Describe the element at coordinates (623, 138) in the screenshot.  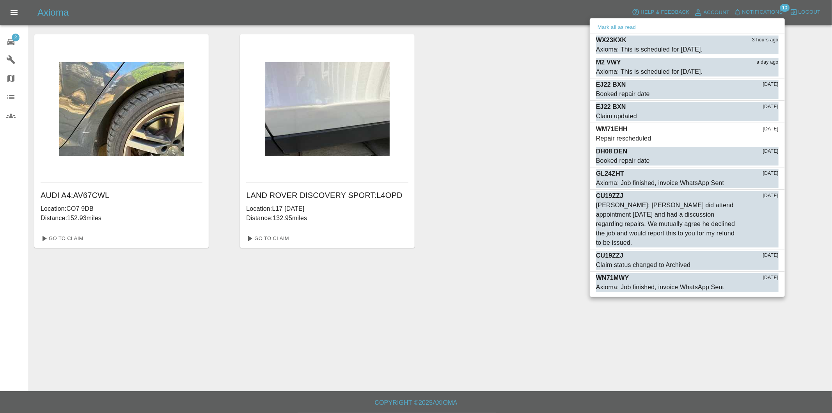
I see `div: Repair rescheduled` at that location.